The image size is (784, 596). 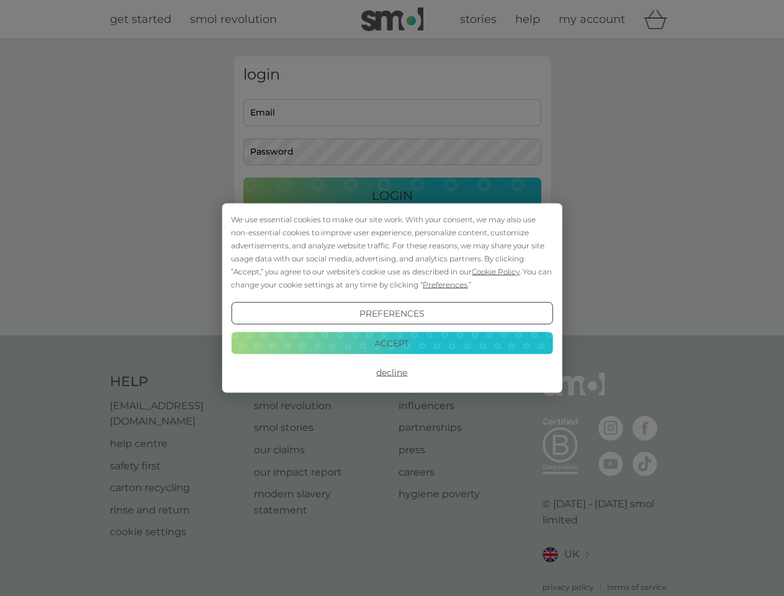 I want to click on div: We use essential cookies to make our site work. With your consent, we may also use non-essential ..., so click(x=391, y=252).